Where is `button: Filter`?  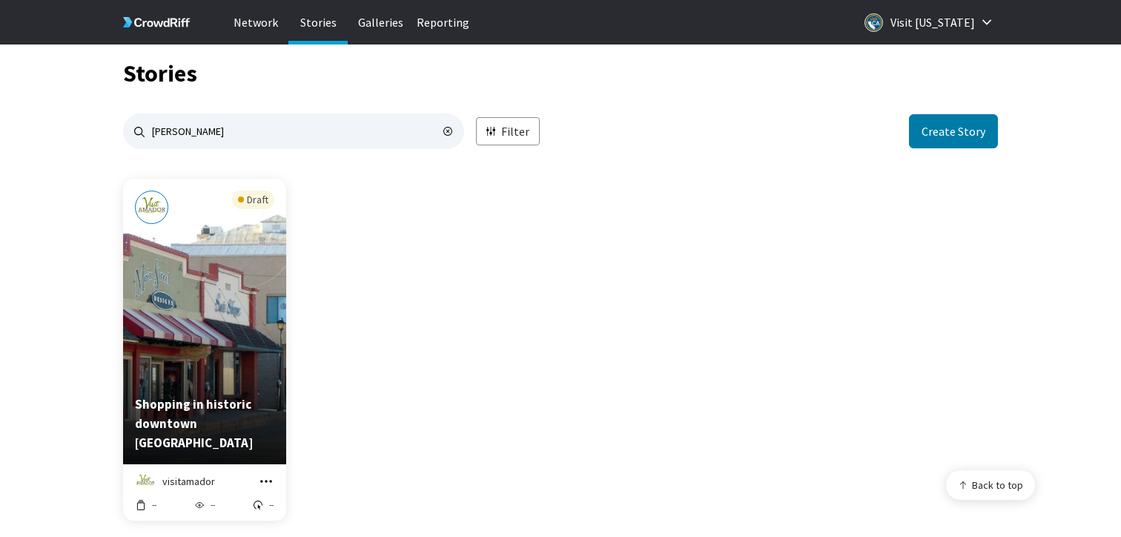 button: Filter is located at coordinates (508, 131).